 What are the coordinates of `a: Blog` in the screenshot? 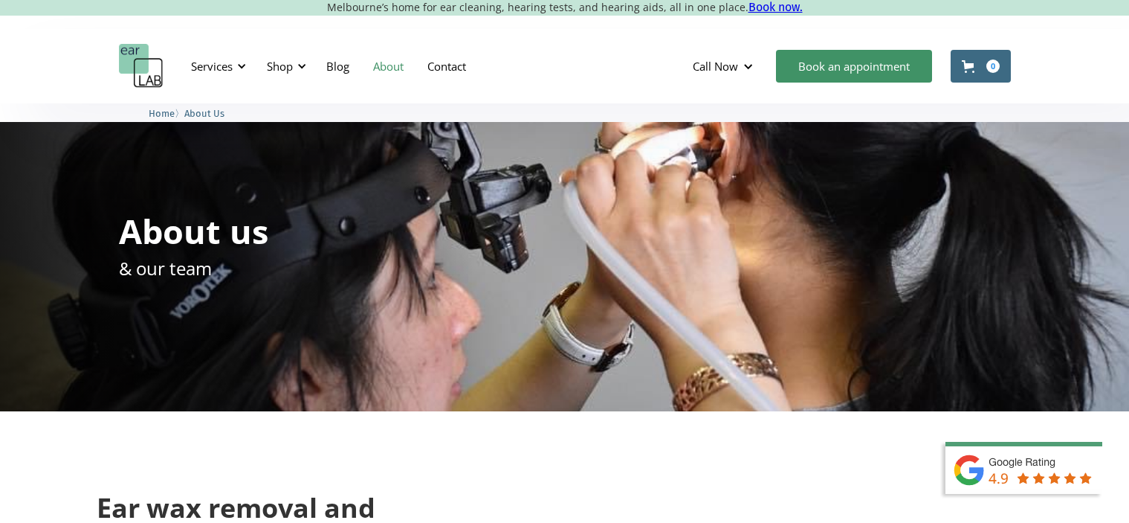 It's located at (338, 66).